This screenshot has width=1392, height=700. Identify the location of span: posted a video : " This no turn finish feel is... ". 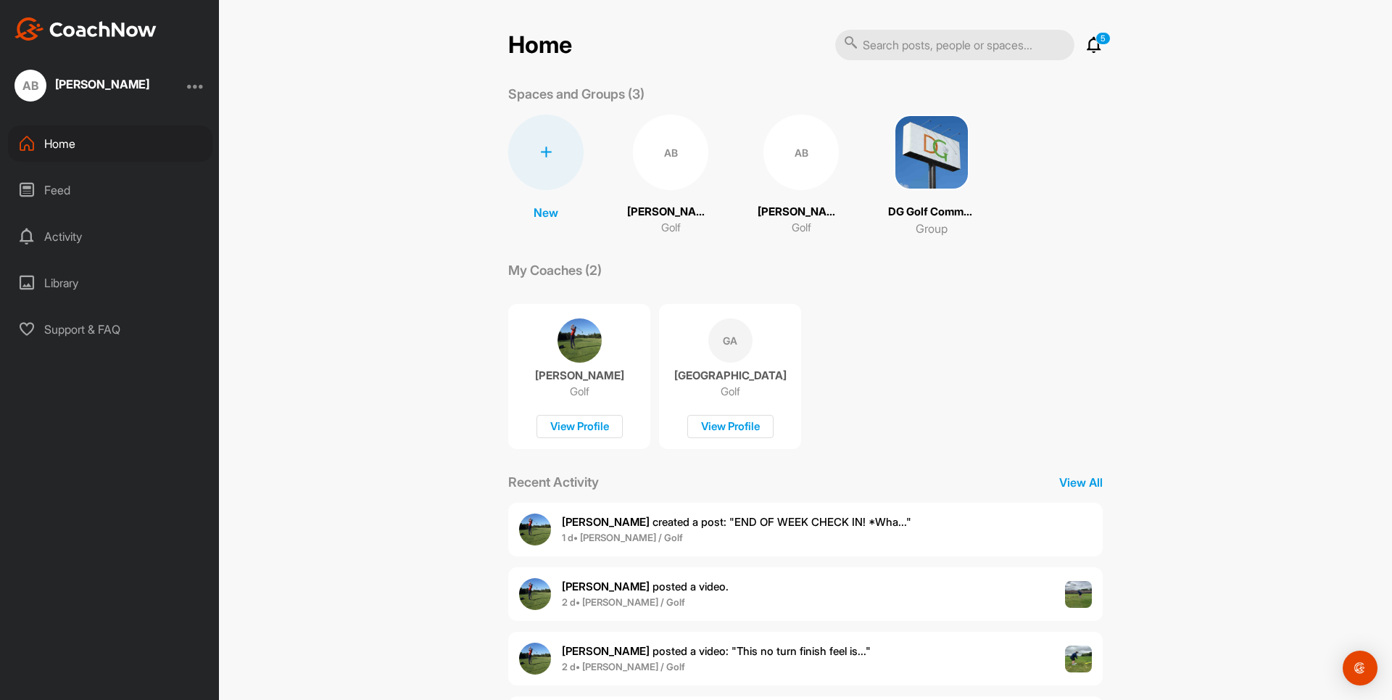
(716, 650).